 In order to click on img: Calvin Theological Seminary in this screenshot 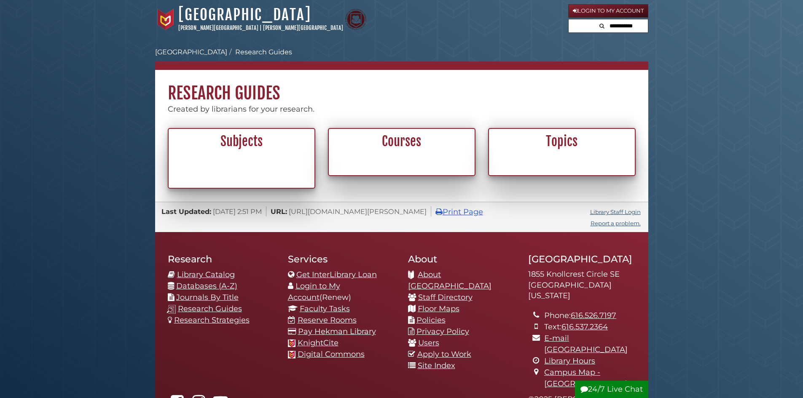, I will do `click(356, 19)`.